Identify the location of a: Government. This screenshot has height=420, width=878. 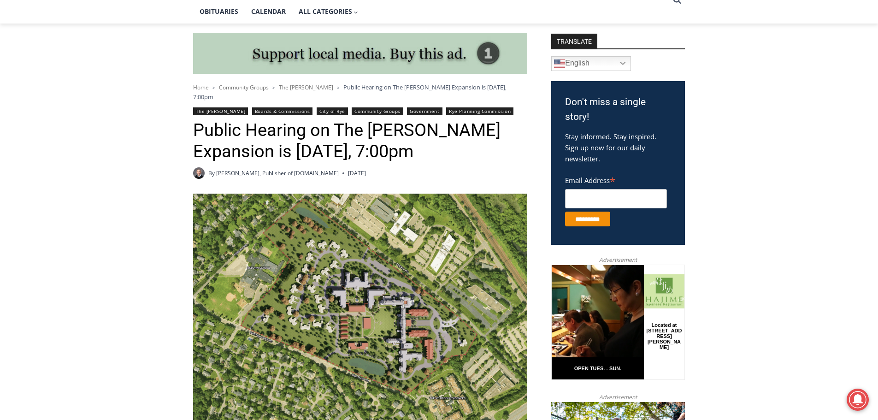
(424, 111).